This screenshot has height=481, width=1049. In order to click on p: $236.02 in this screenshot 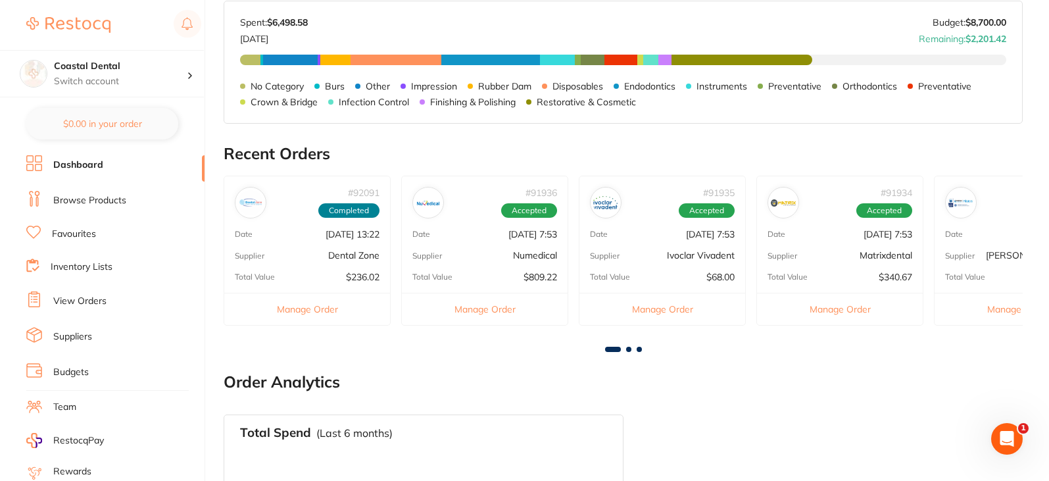, I will do `click(362, 277)`.